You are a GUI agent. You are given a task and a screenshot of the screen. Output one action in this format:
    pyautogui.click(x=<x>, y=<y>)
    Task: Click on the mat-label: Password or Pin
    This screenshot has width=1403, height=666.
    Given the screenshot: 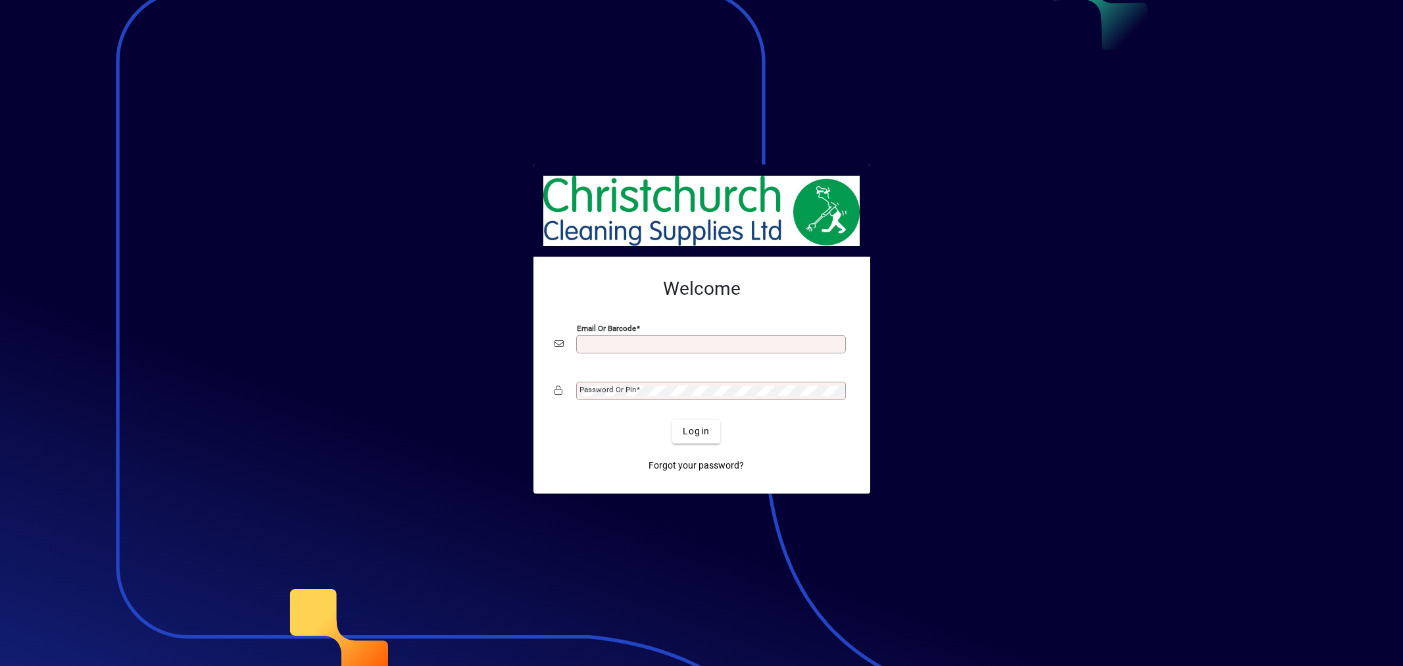 What is the action you would take?
    pyautogui.click(x=608, y=389)
    